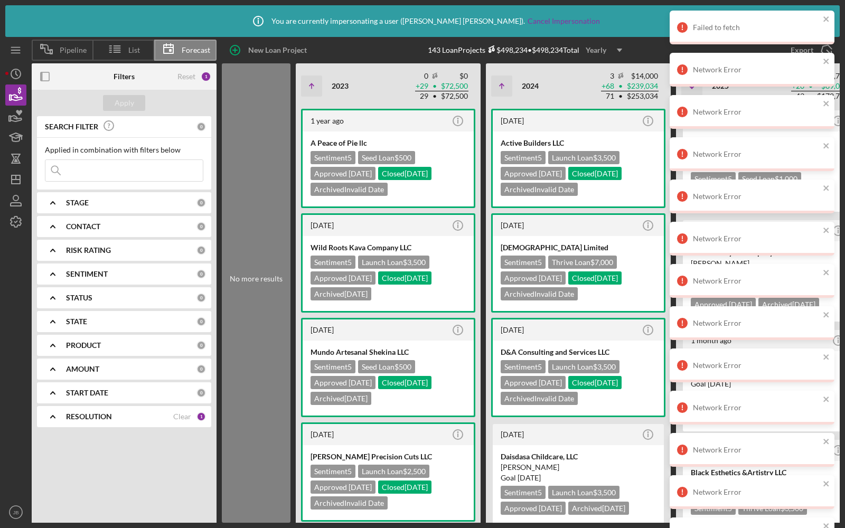 The image size is (845, 528). Describe the element at coordinates (454, 76) in the screenshot. I see `td: $0` at that location.